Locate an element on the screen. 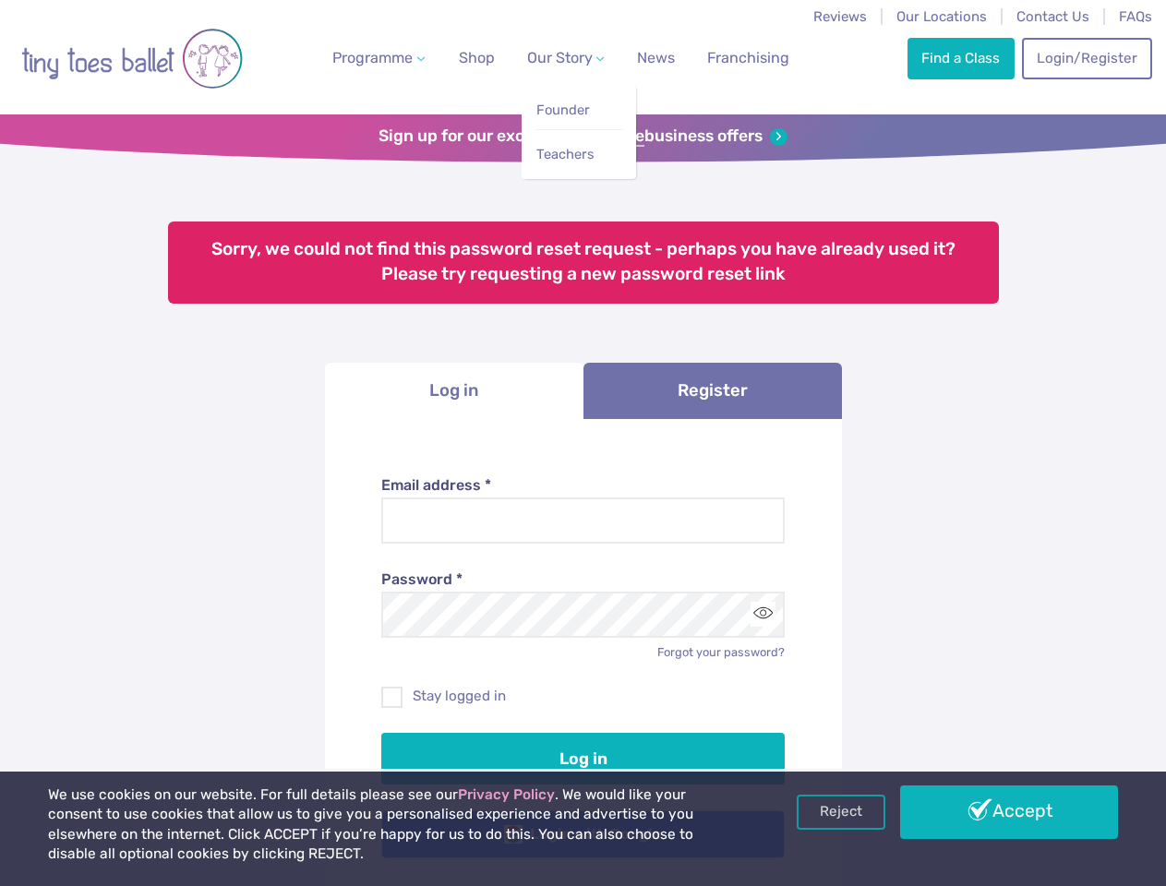 The width and height of the screenshot is (1166, 886). a: Teachers is located at coordinates (579, 154).